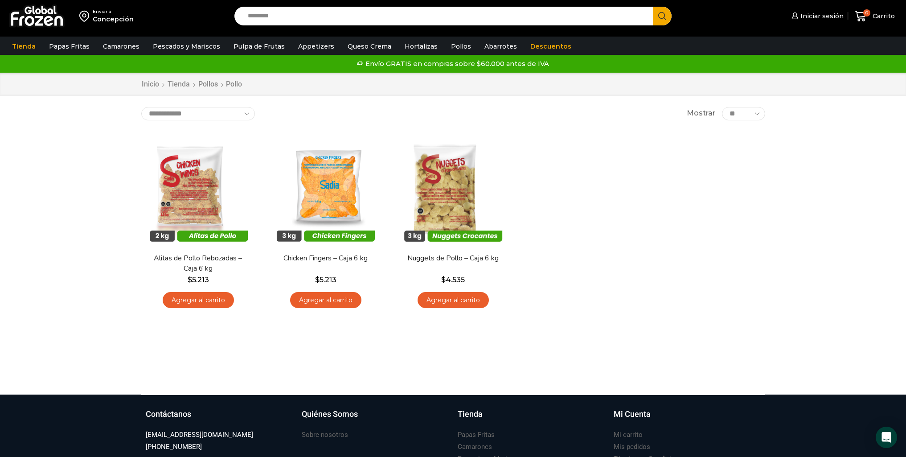  Describe the element at coordinates (113, 12) in the screenshot. I see `div: Enviar a` at that location.